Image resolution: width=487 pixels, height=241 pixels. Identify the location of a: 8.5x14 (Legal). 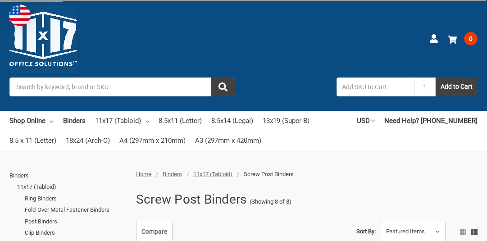
(232, 121).